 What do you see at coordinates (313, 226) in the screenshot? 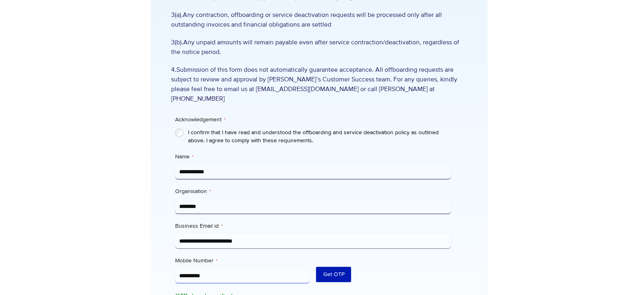
I see `label: Business Email id` at bounding box center [313, 226].